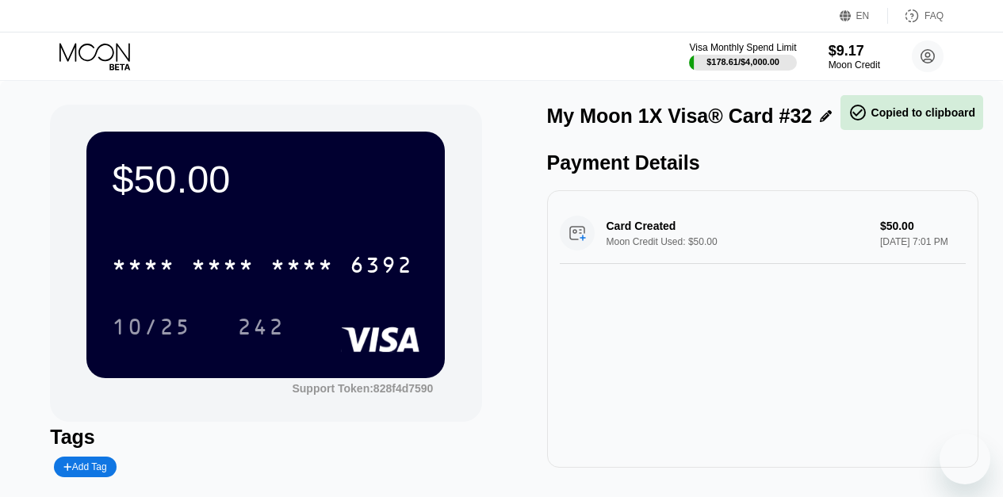 Image resolution: width=1003 pixels, height=497 pixels. What do you see at coordinates (742, 56) in the screenshot?
I see `div: Visa Monthly Spend Limit$178.61/$4,000.00` at bounding box center [742, 56].